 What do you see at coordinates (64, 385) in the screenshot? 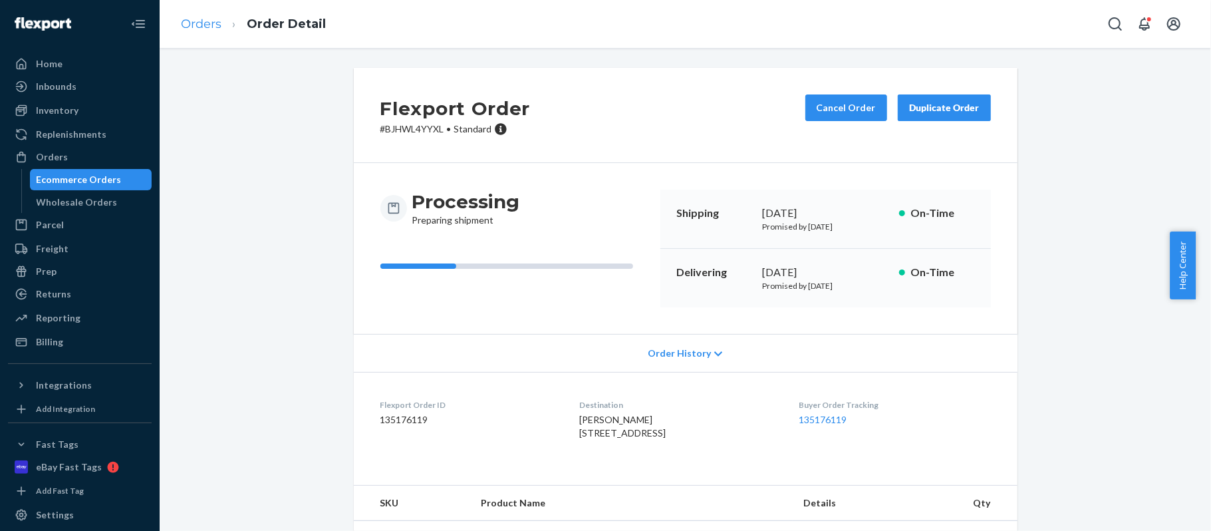
I see `div: Integrations` at bounding box center [64, 385].